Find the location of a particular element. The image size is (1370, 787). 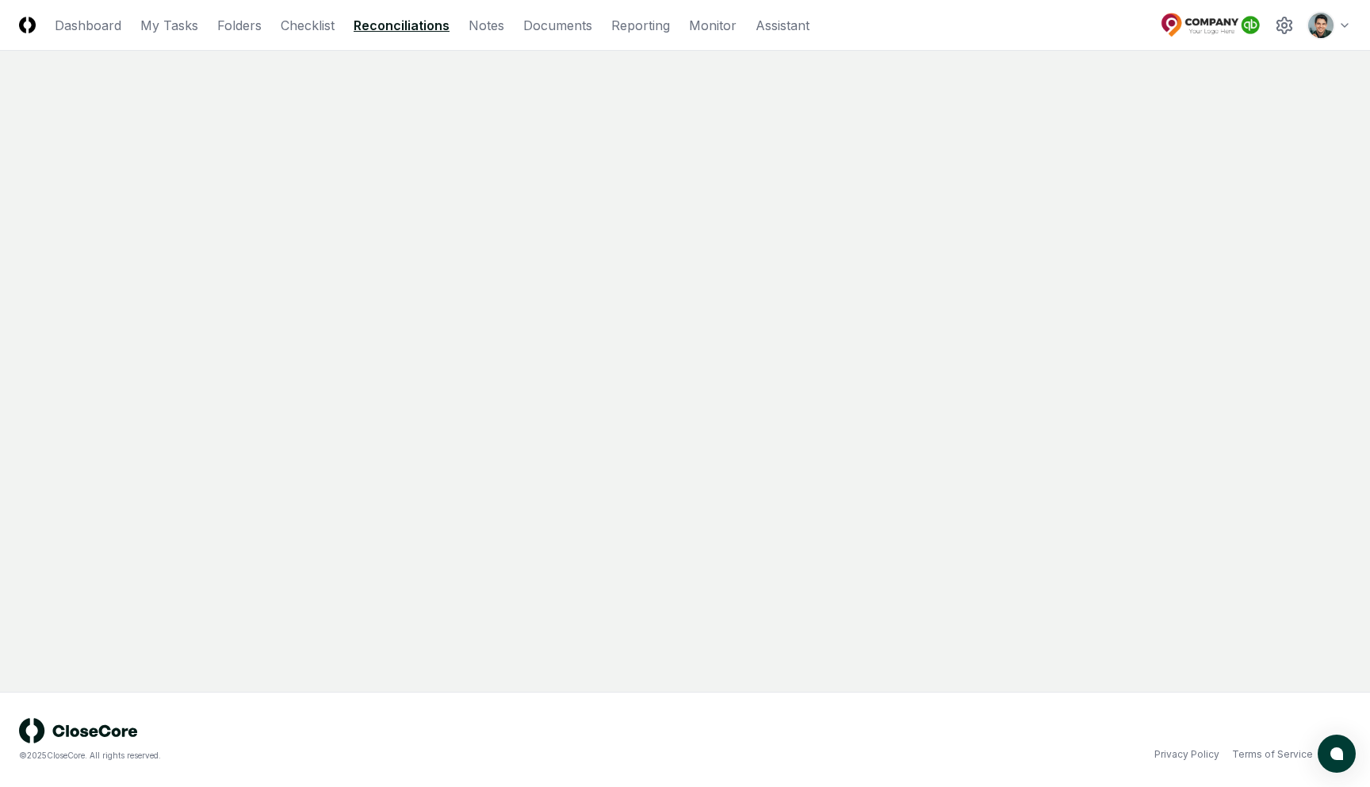

a: Dashboard is located at coordinates (88, 25).